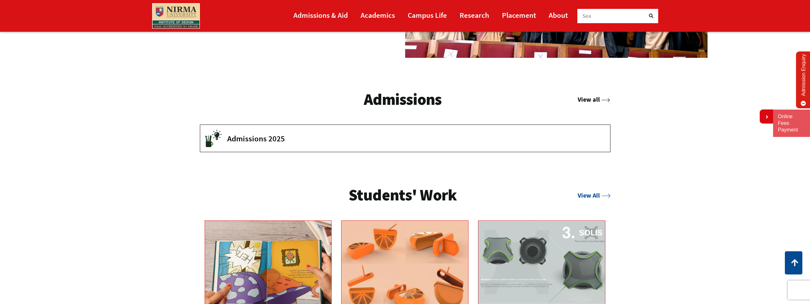  I want to click on a: View All, so click(594, 195).